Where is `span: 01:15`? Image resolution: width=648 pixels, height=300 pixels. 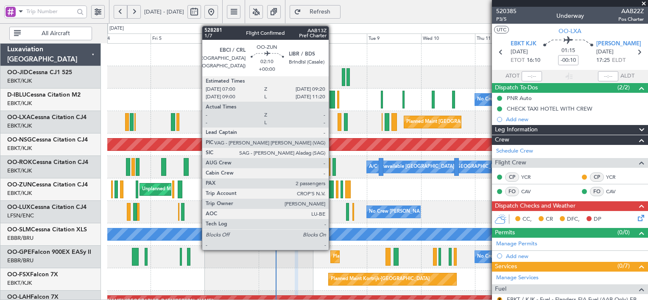
span: 01:15 is located at coordinates (568, 51).